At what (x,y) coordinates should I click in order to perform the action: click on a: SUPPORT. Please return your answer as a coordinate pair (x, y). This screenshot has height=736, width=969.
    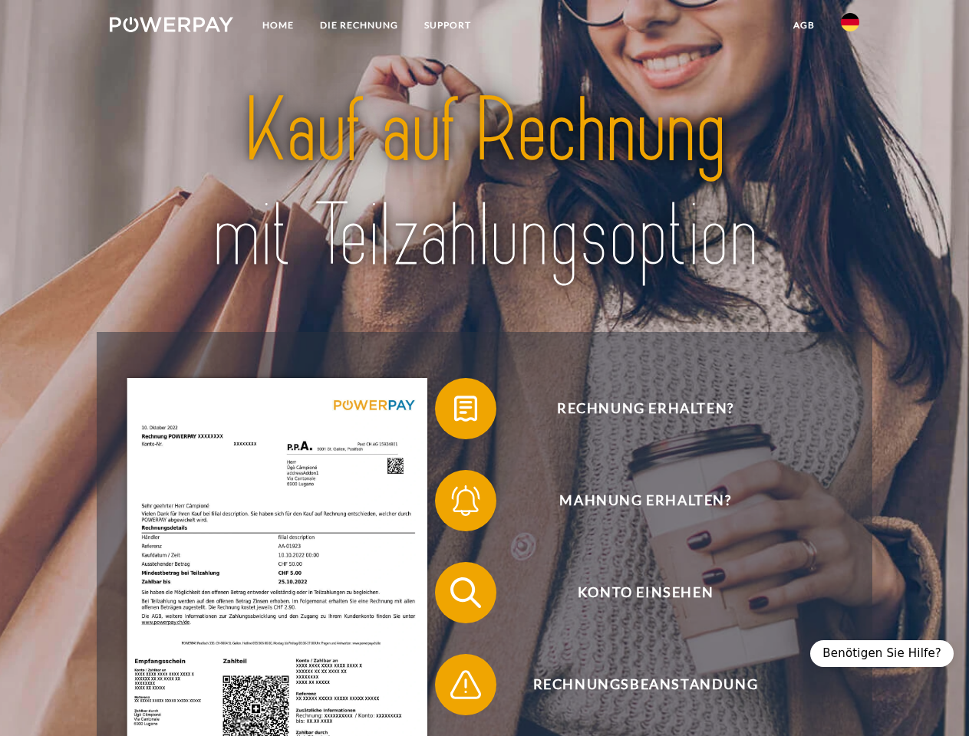
    Looking at the image, I should click on (447, 25).